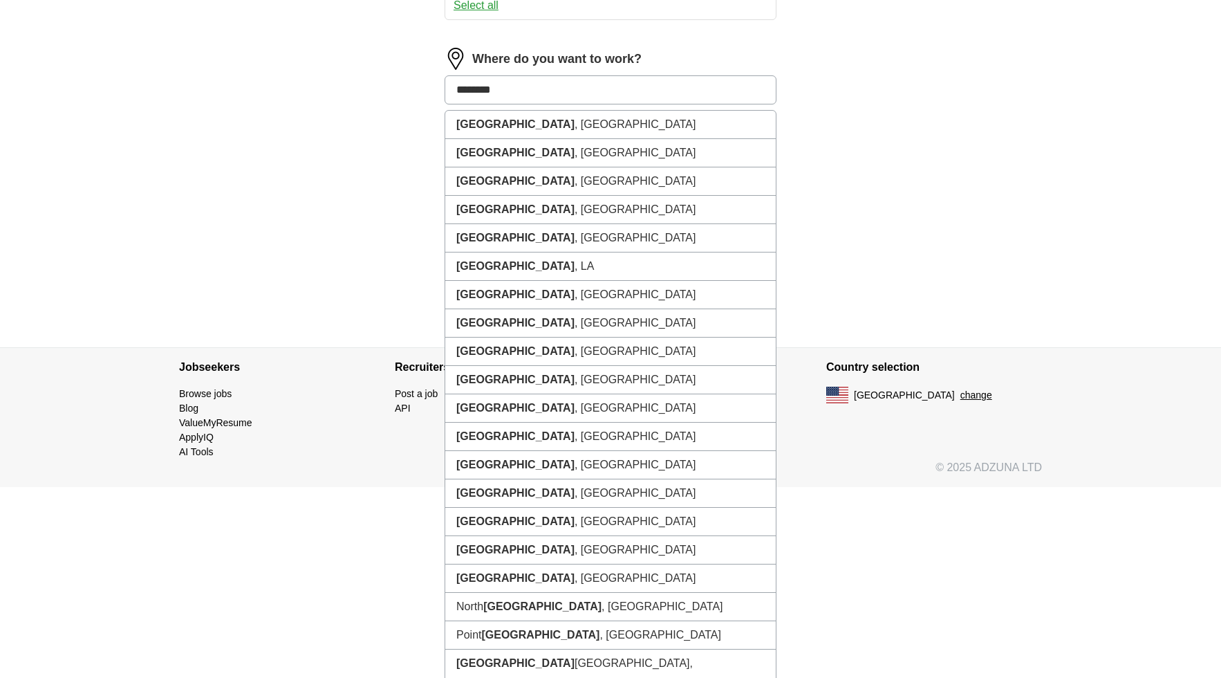 The height and width of the screenshot is (678, 1221). I want to click on a: Post a job, so click(416, 393).